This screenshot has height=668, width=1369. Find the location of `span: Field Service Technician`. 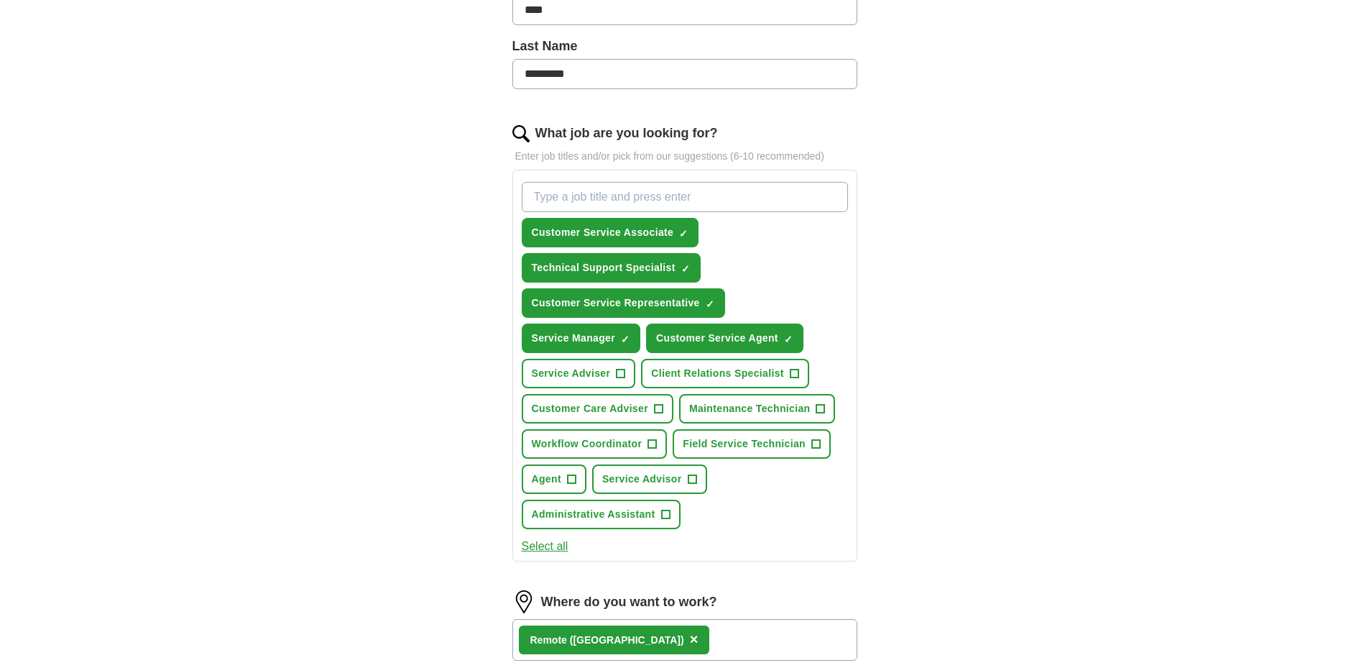

span: Field Service Technician is located at coordinates (744, 444).